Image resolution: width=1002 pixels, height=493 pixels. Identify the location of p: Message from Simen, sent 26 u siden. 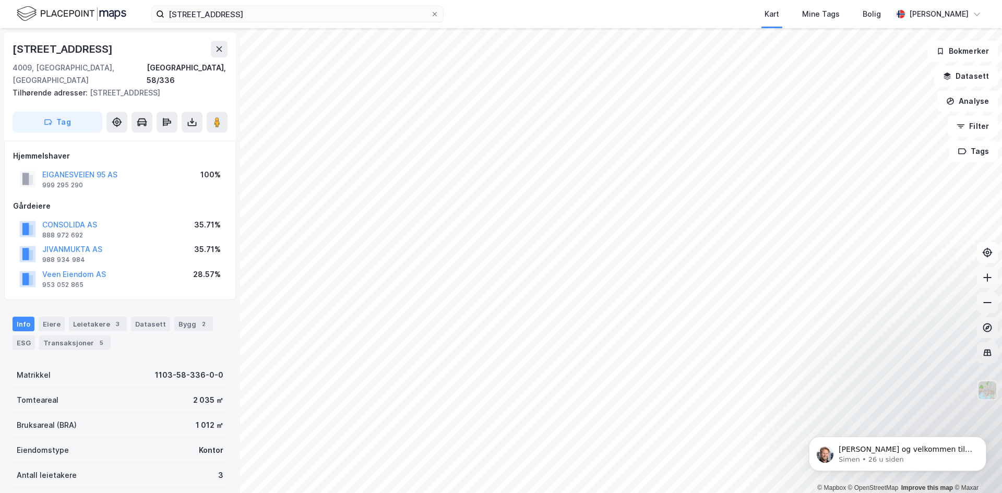
(113, 45).